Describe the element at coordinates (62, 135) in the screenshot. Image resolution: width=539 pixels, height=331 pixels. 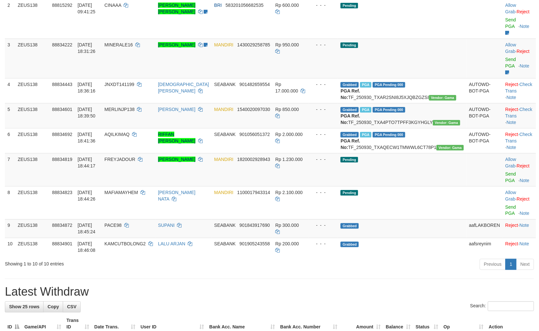
I see `span: 88834692` at that location.